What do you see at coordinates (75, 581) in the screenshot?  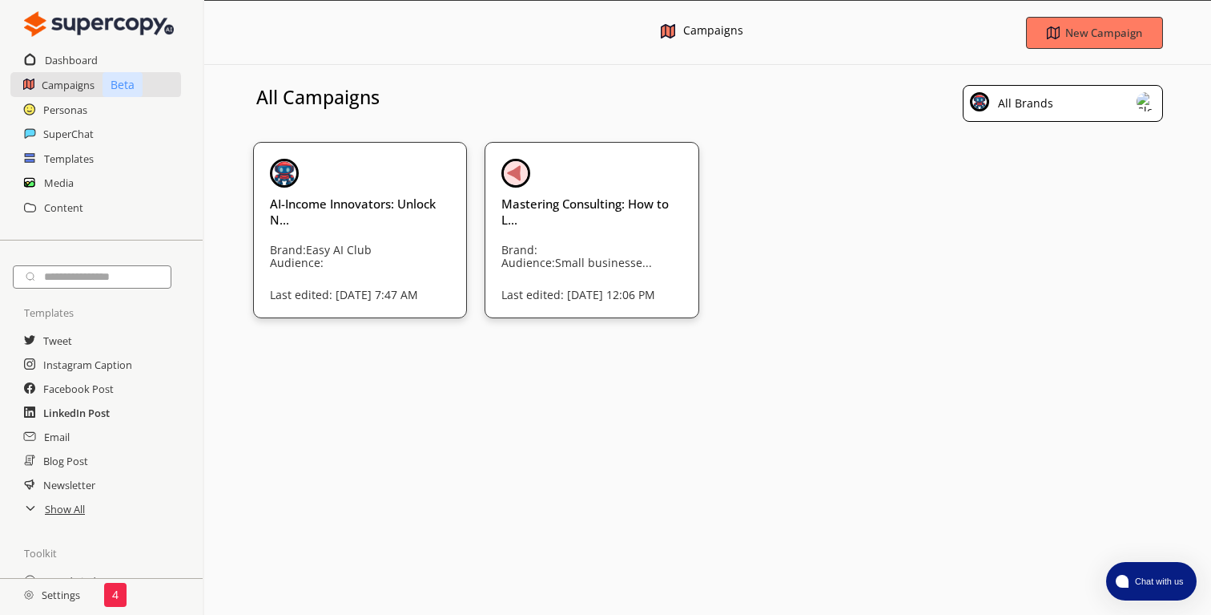 I see `h2: Brand Finder` at bounding box center [75, 581].